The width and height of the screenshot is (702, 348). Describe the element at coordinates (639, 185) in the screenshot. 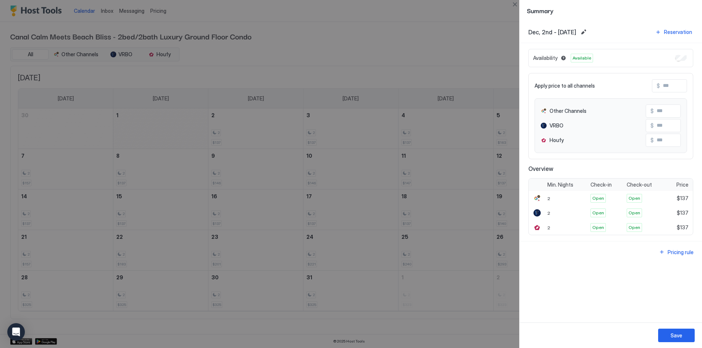

I see `span: Check-out` at that location.